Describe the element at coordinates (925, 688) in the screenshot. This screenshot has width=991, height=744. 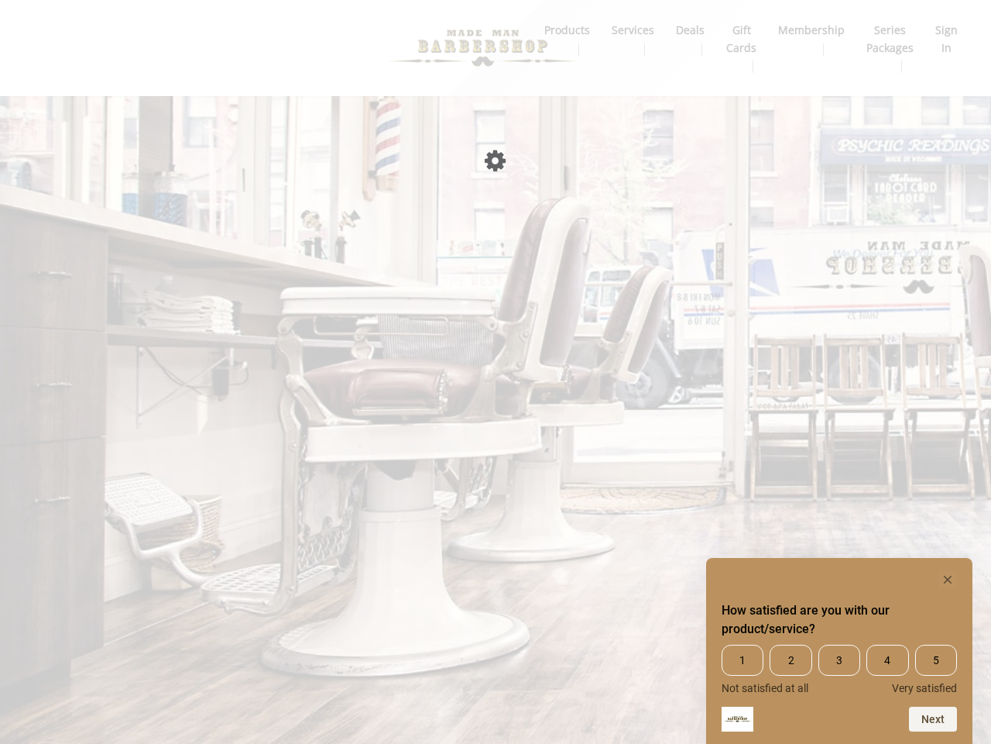
I see `span: Very satisfied` at that location.